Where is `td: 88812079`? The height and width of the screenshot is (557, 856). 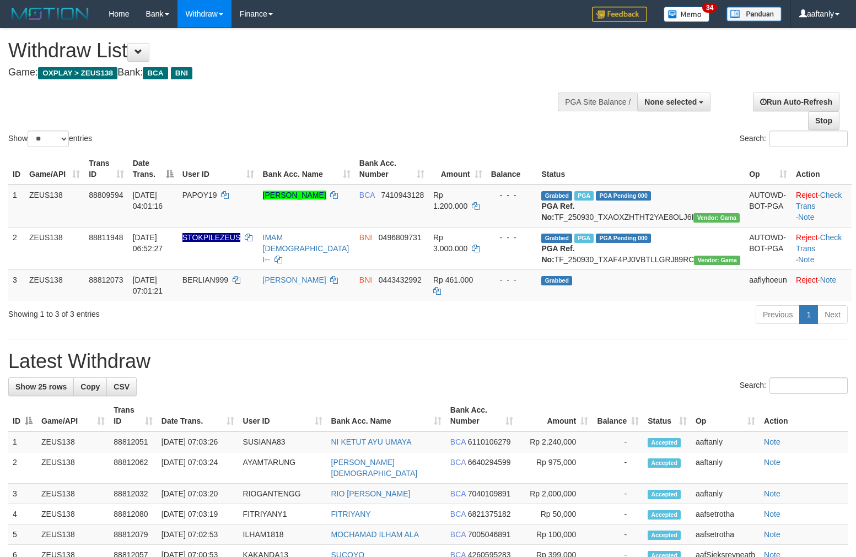
td: 88812079 is located at coordinates (133, 535).